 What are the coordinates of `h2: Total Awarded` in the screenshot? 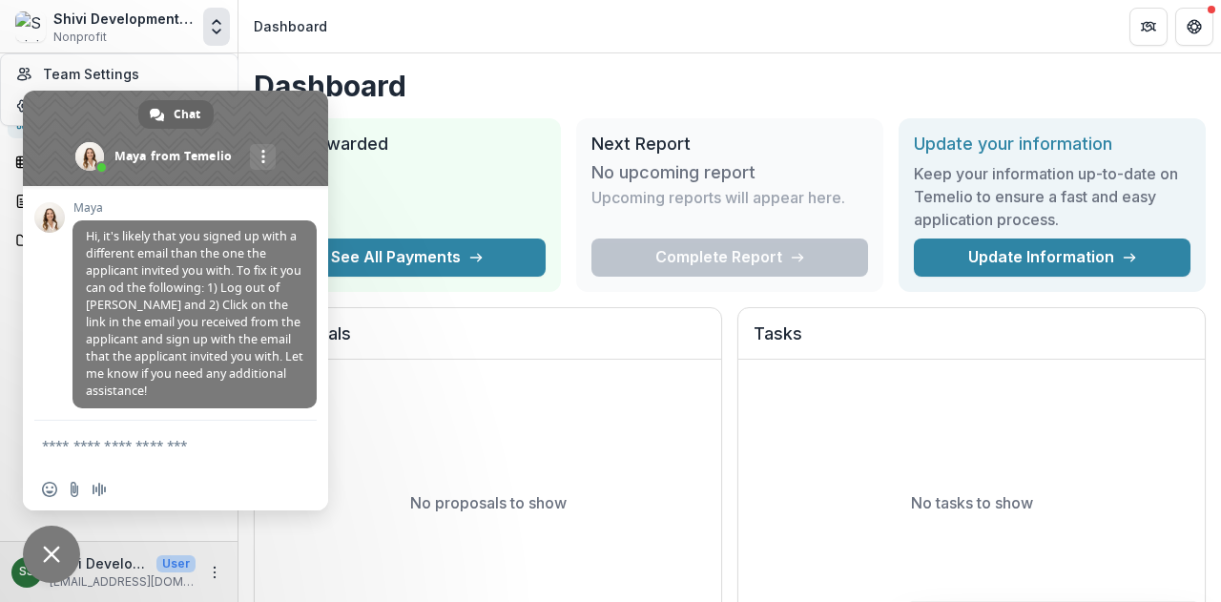 It's located at (407, 144).